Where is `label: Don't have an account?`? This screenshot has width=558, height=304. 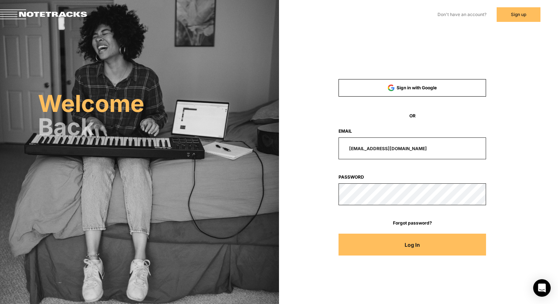 label: Don't have an account? is located at coordinates (462, 15).